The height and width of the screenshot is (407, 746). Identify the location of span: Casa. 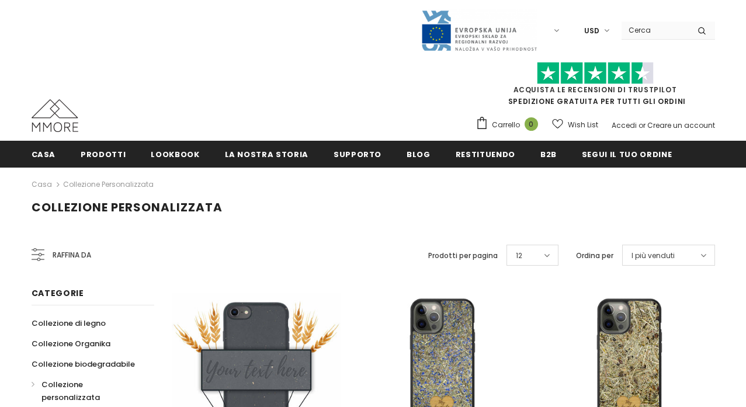
(44, 154).